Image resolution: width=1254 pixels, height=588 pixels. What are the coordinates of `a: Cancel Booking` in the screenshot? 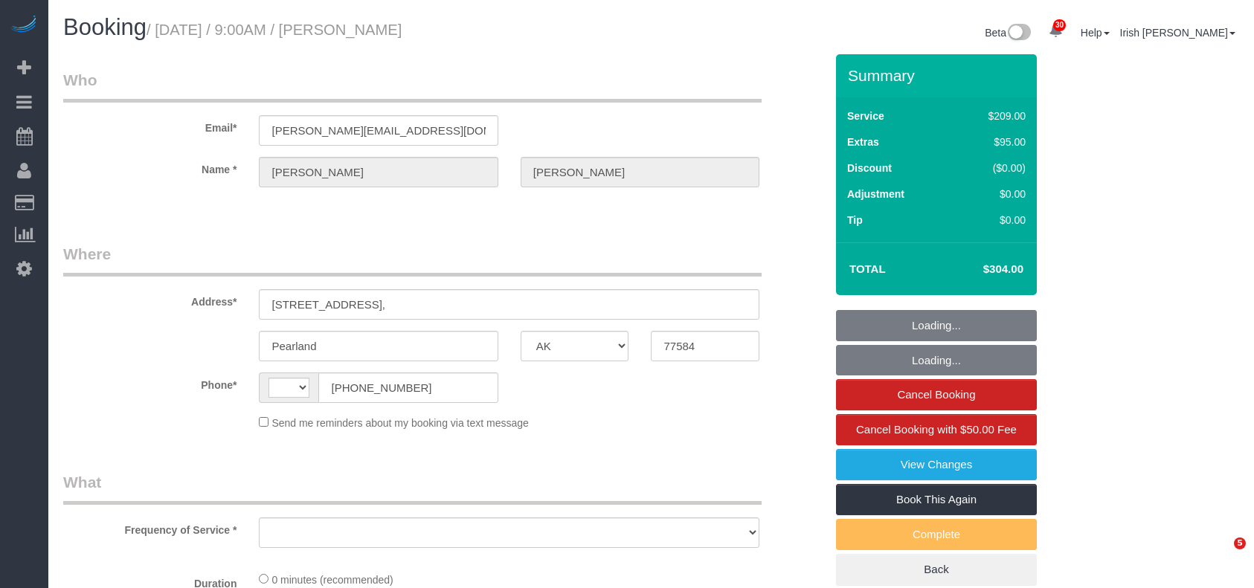 It's located at (936, 395).